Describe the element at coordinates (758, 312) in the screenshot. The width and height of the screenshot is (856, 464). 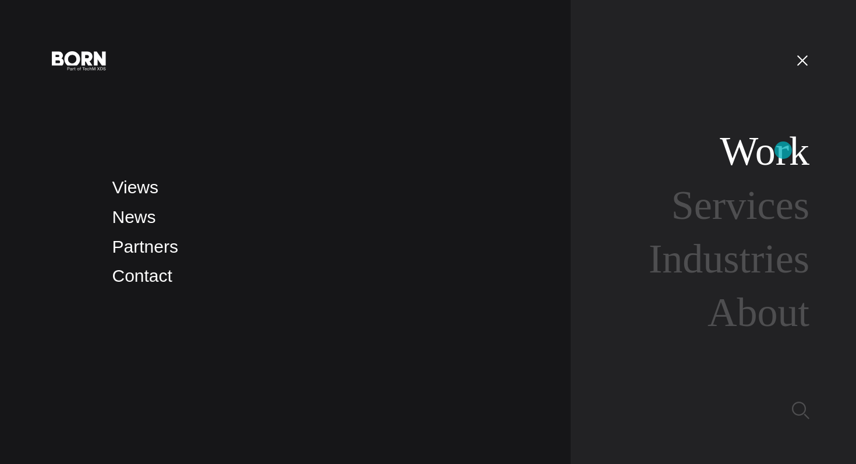
I see `a: About` at that location.